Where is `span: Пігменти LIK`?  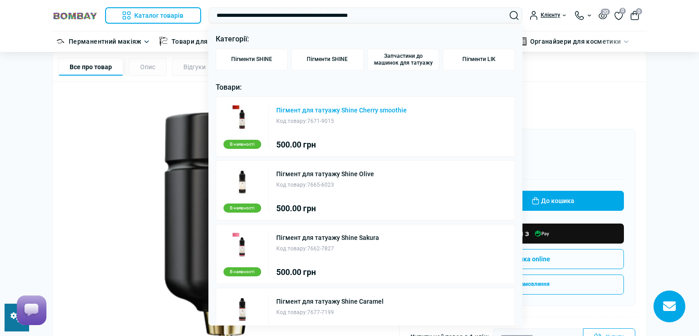
span: Пігменти LIK is located at coordinates (479, 59).